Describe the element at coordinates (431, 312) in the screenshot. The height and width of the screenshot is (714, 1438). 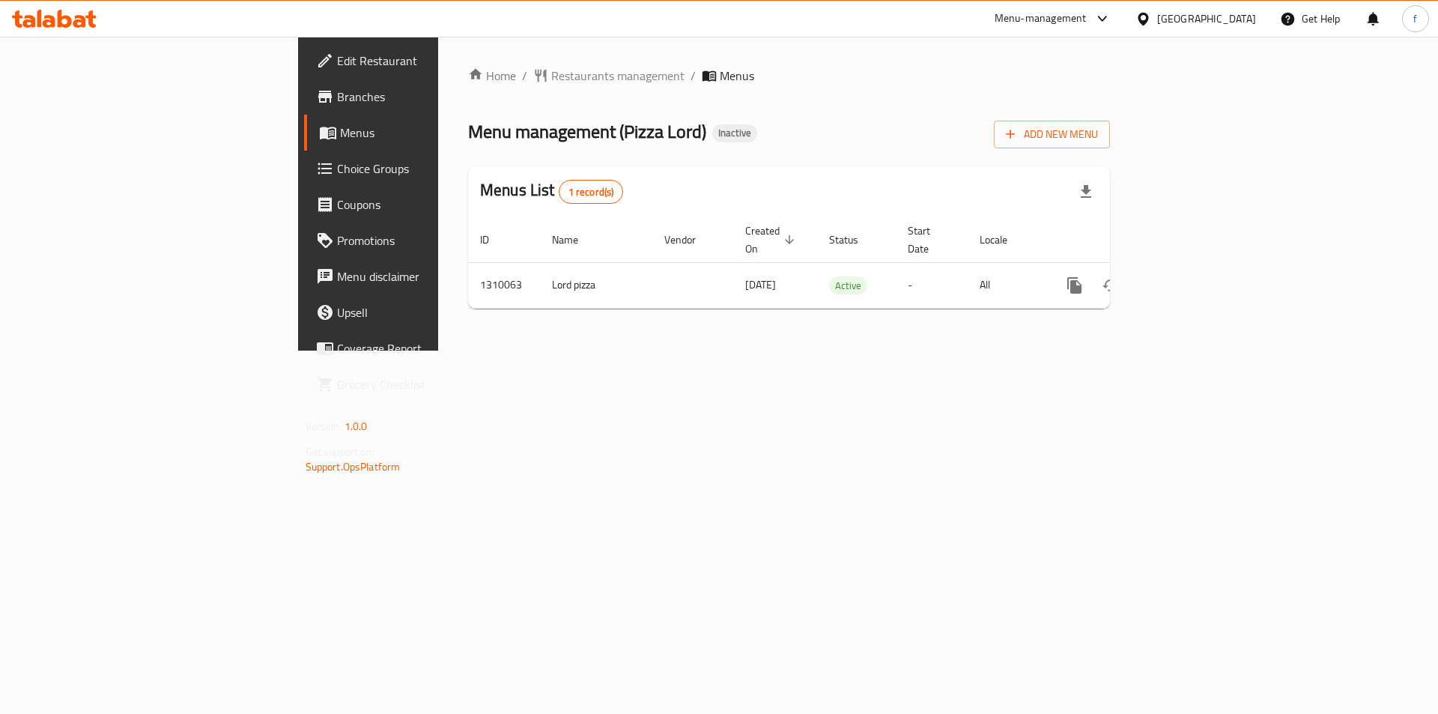
I see `span: Upsell` at that location.